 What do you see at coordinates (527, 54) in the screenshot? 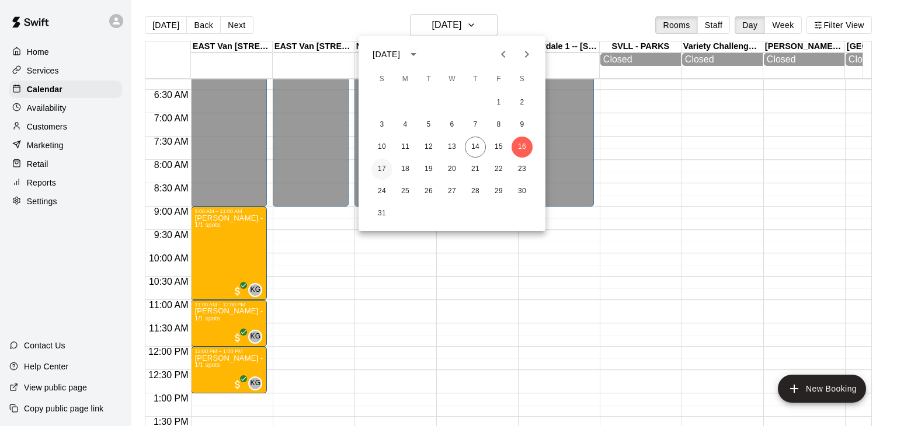
I see `button: Next month` at bounding box center [527, 54].